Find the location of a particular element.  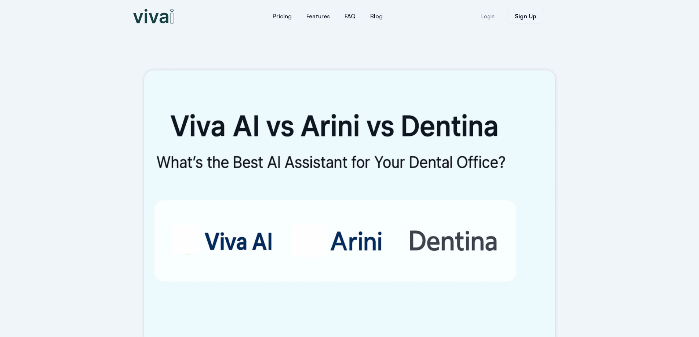

a: Login is located at coordinates (488, 16).